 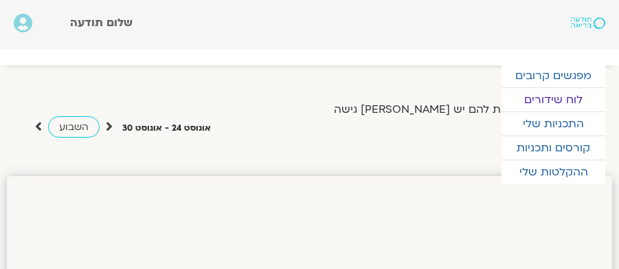 What do you see at coordinates (74, 126) in the screenshot?
I see `span: השבוע` at bounding box center [74, 126].